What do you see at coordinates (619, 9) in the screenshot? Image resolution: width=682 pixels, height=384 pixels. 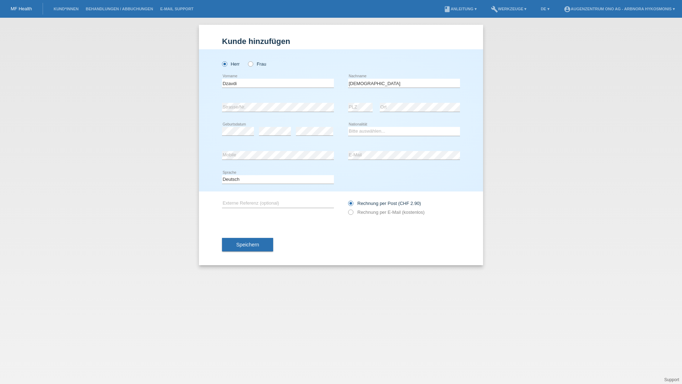 I see `a: account_circleAugenzentrum ONO AG - Arbnora Hykosmonis ▾` at bounding box center [619, 9].